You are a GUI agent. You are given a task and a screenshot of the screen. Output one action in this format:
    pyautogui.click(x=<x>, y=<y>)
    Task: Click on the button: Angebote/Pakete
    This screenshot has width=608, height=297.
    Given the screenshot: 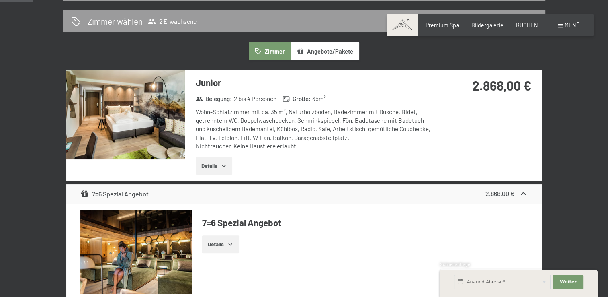 What is the action you would take?
    pyautogui.click(x=325, y=51)
    